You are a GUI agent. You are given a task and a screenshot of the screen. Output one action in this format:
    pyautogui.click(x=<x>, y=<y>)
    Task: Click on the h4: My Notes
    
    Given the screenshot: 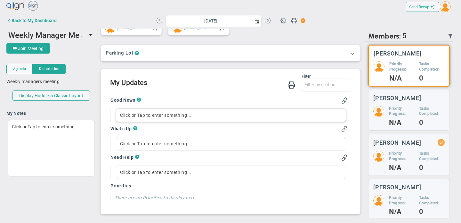 What is the action you would take?
    pyautogui.click(x=51, y=113)
    